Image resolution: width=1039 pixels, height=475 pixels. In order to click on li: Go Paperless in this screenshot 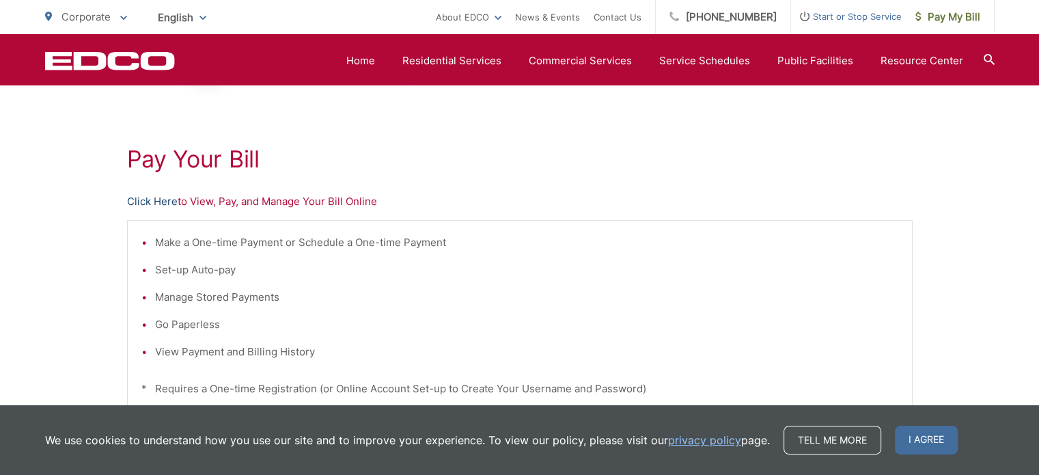, I will do `click(527, 324)`.